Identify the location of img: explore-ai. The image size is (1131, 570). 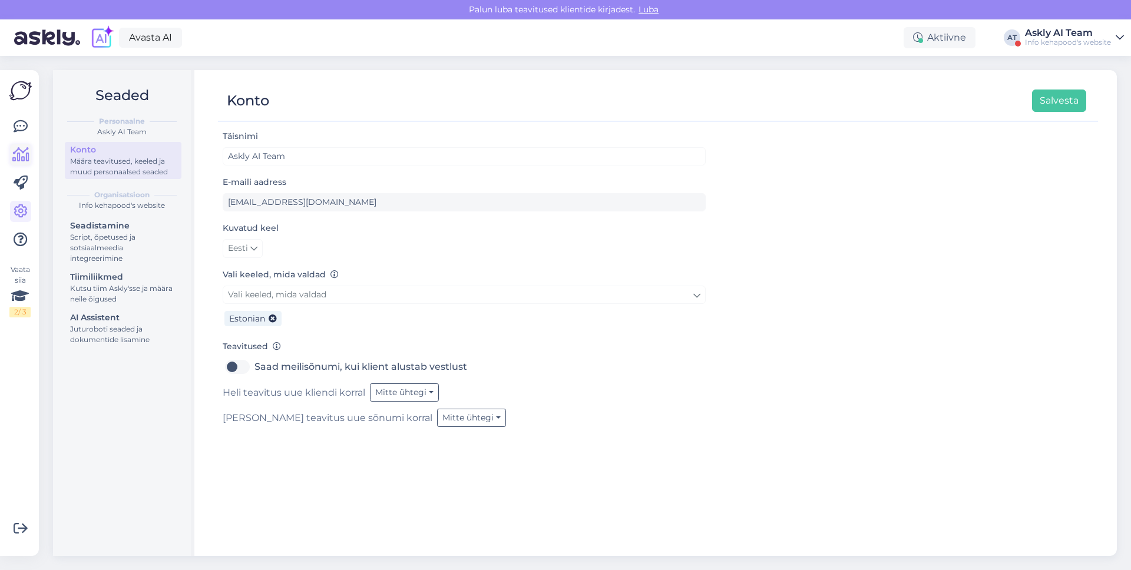
(102, 38).